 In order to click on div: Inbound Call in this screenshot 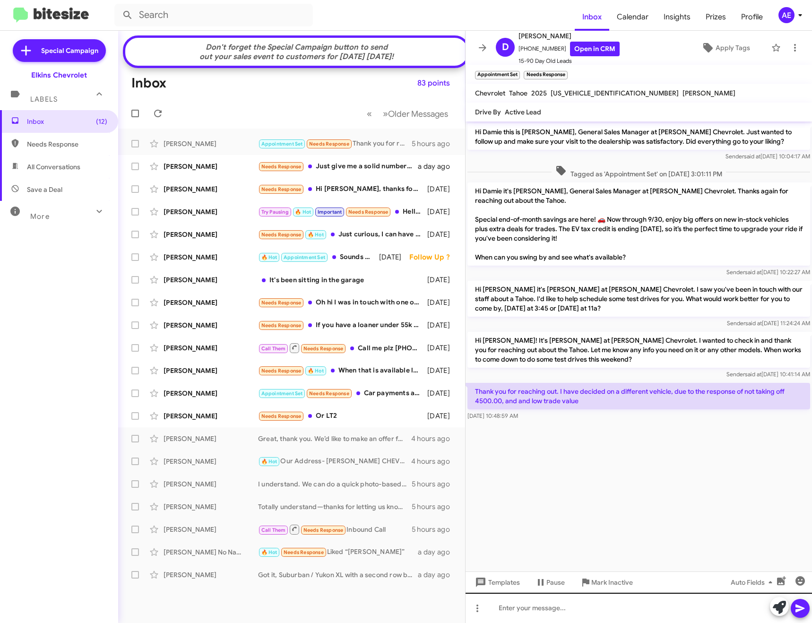, I will do `click(335, 530)`.